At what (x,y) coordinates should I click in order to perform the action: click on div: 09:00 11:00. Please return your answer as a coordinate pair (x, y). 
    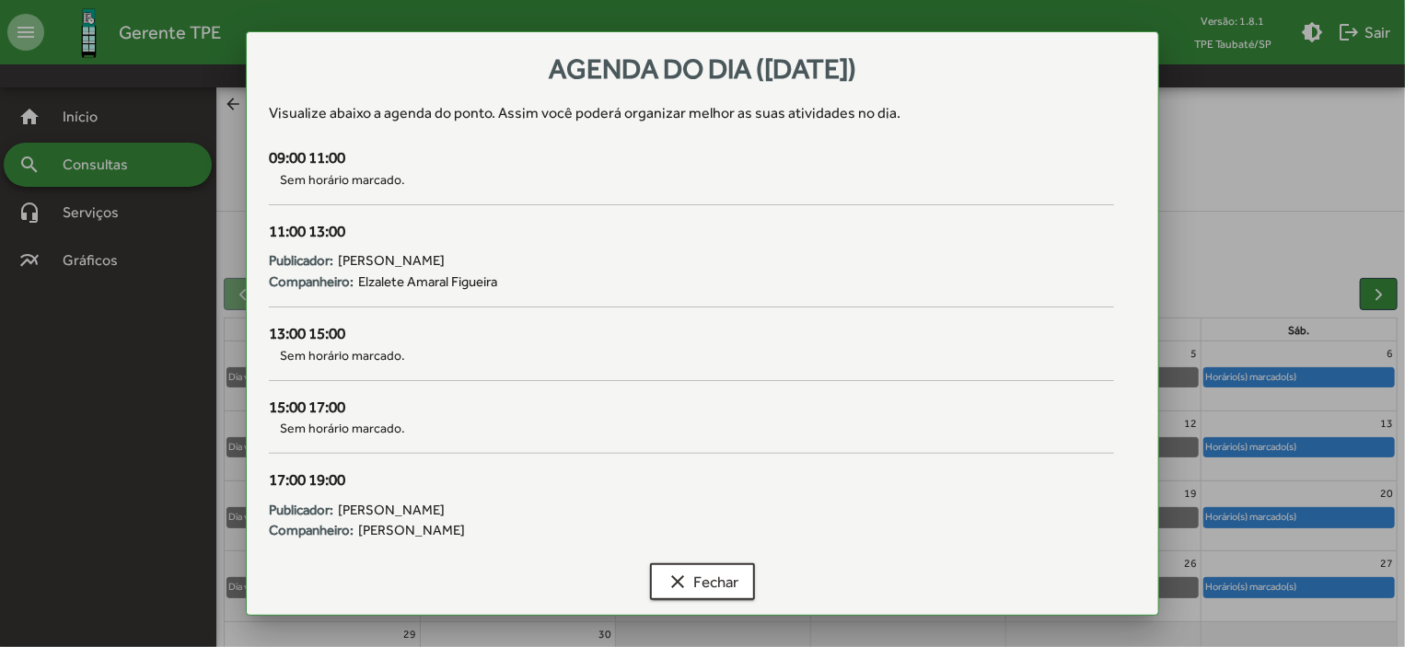
    Looking at the image, I should click on (692, 158).